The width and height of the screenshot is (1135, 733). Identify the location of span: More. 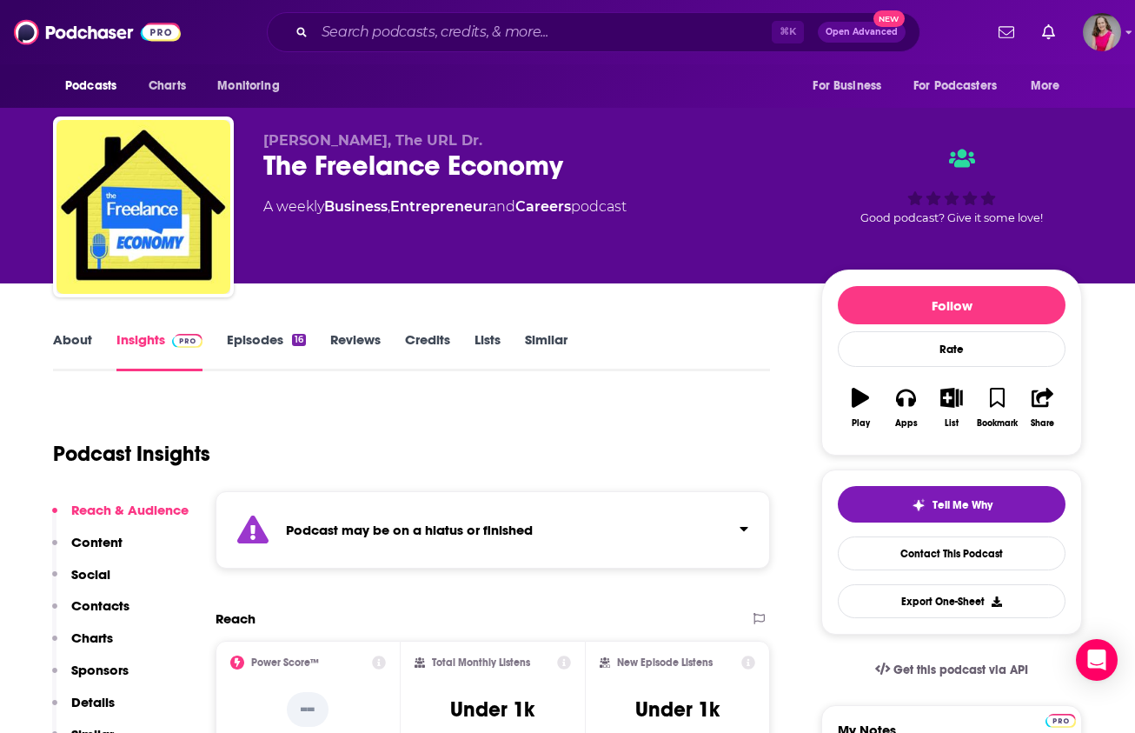
(1046, 86).